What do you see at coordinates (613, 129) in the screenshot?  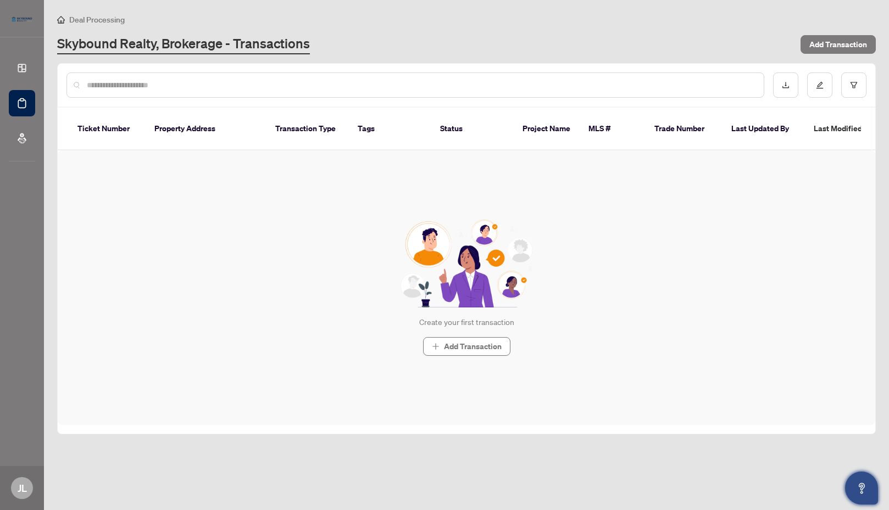 I see `th: MLS #` at bounding box center [613, 129].